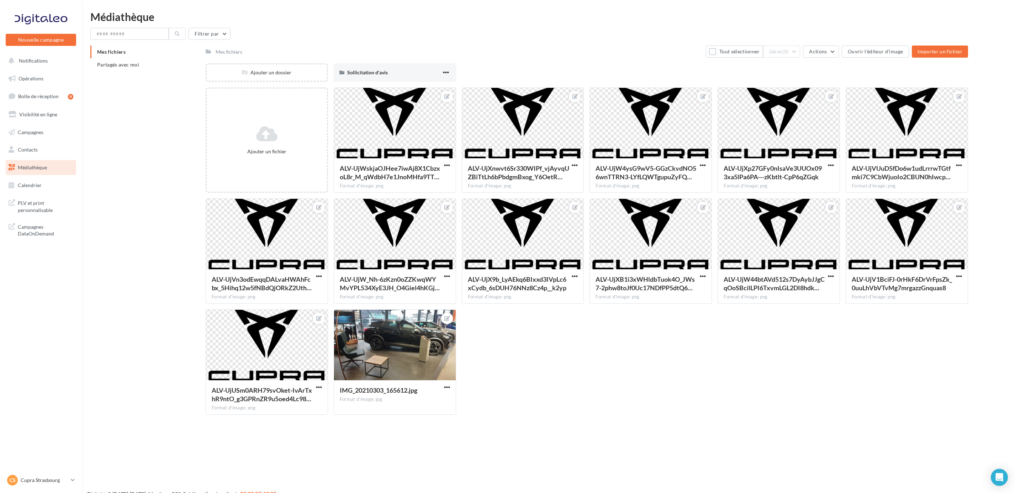 The image size is (1015, 493). Describe the element at coordinates (41, 229) in the screenshot. I see `a: Campagnes DataOnDemand` at that location.